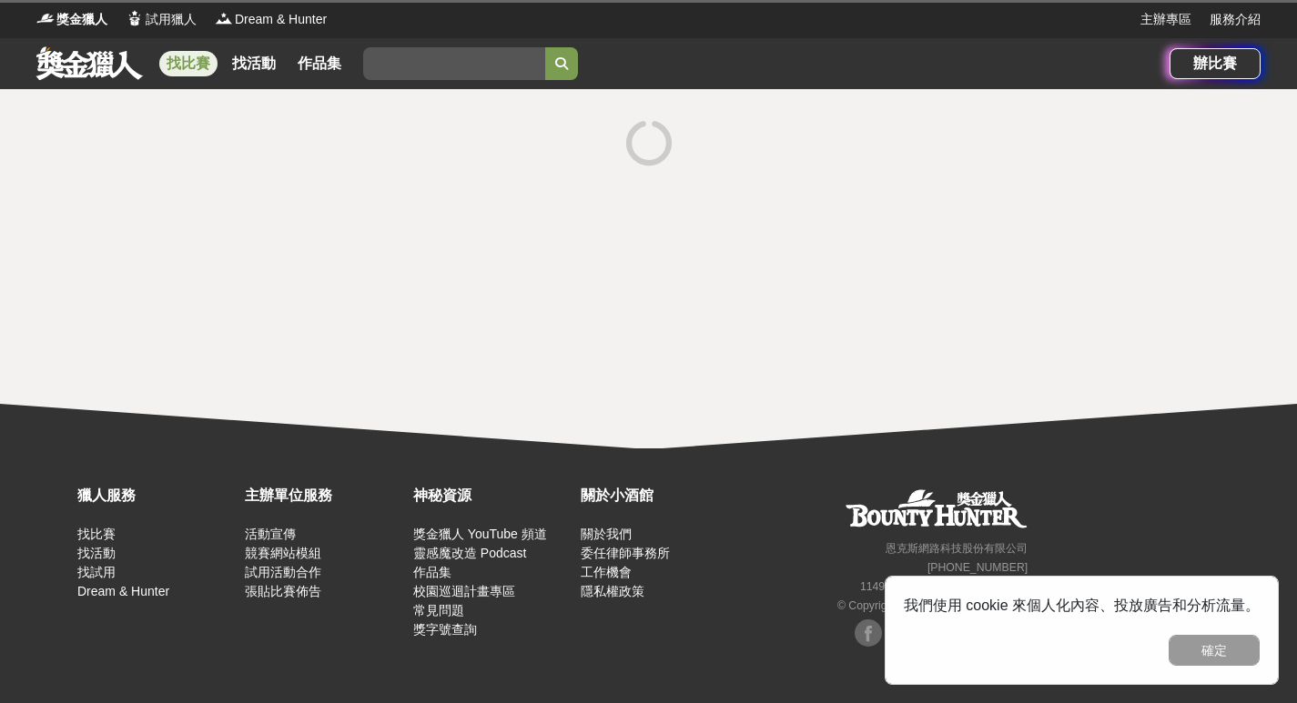 This screenshot has height=703, width=1297. Describe the element at coordinates (157, 496) in the screenshot. I see `div: 獵人服務` at that location.